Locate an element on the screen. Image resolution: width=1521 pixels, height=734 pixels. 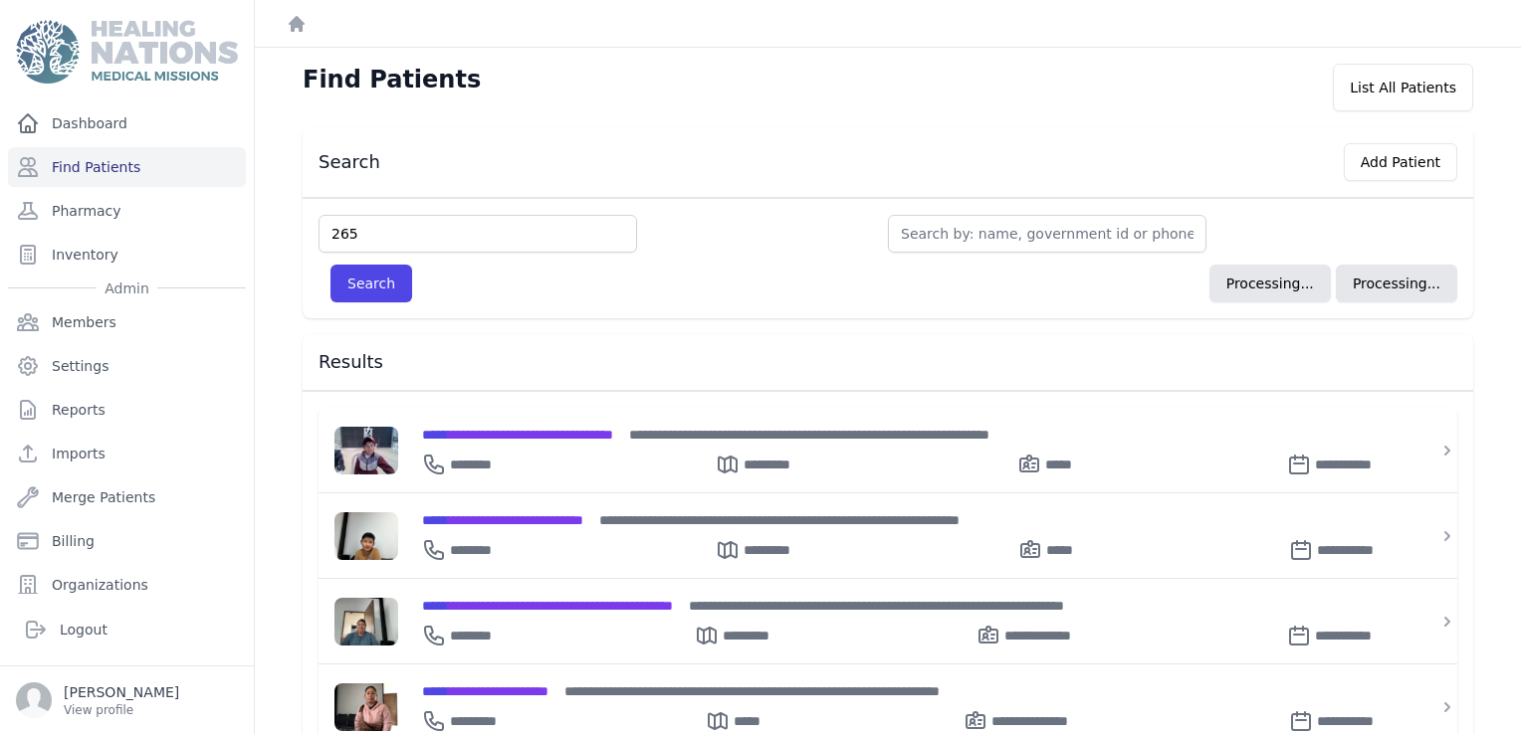
div: List All Patients is located at coordinates (1402, 88).